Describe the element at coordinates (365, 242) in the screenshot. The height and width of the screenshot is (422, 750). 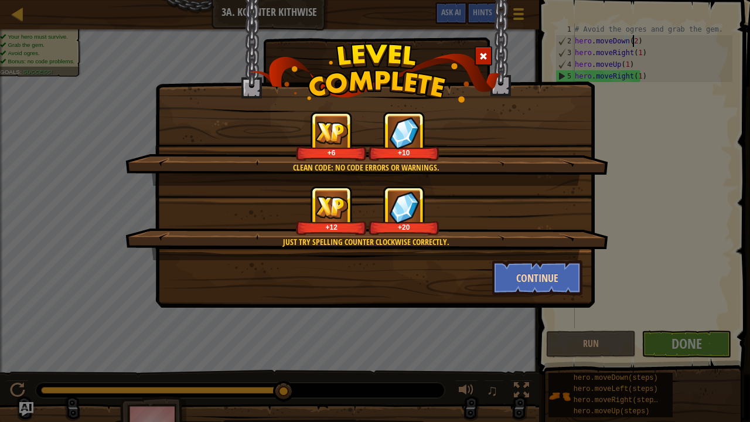
I see `div: Just try spelling counter clockwise correctly.` at that location.